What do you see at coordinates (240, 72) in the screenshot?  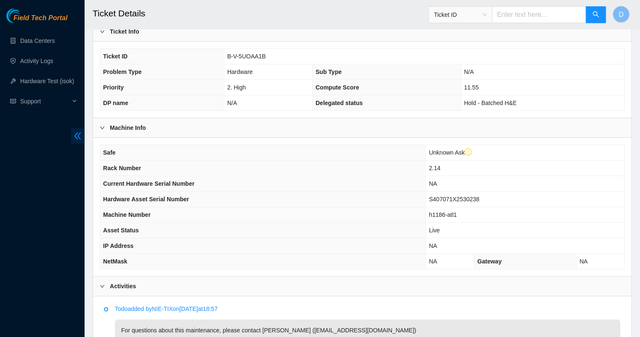 I see `span: Hardware` at bounding box center [240, 72].